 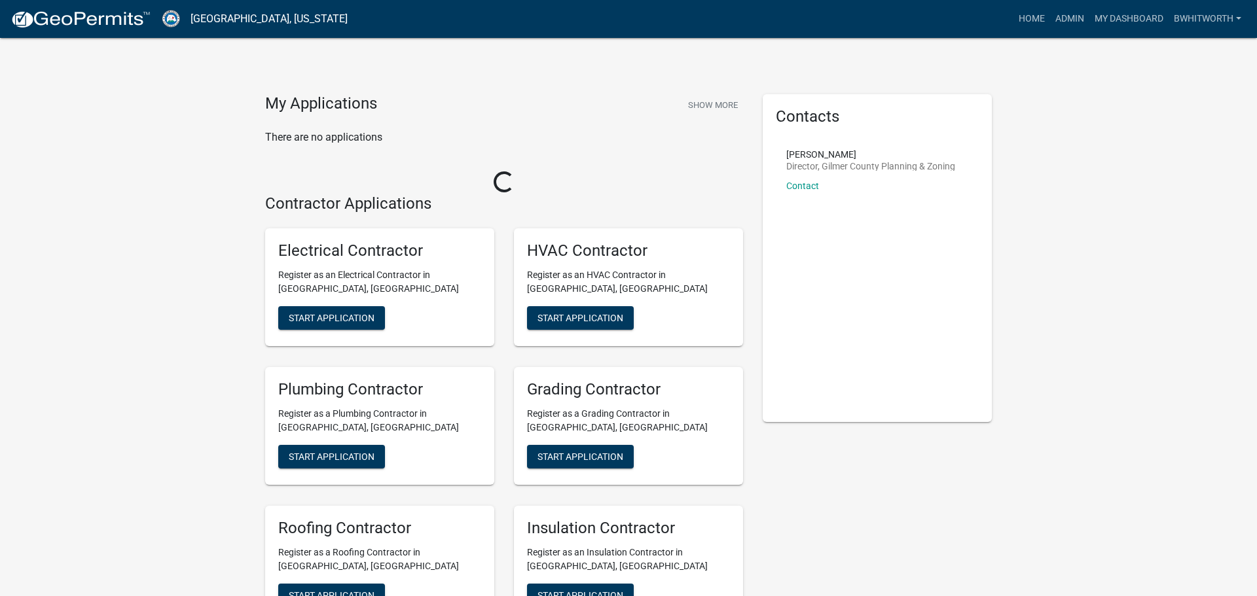 I want to click on img: Gilmer County, Georgia, so click(x=170, y=18).